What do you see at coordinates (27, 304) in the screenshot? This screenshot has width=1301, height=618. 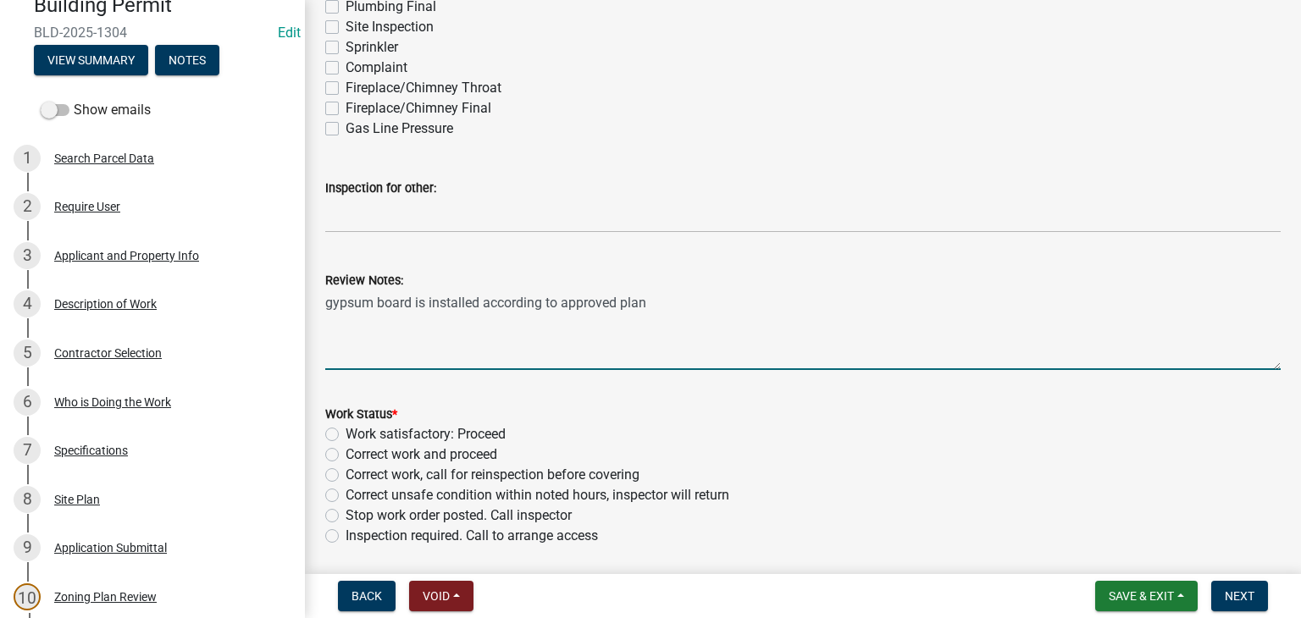 I see `div: 4` at bounding box center [27, 304].